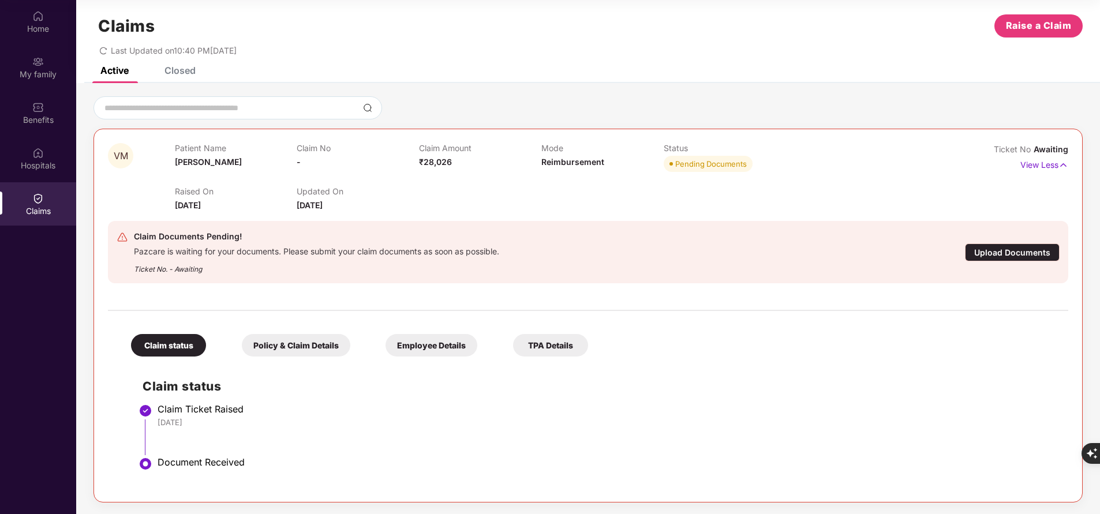 The image size is (1100, 514). Describe the element at coordinates (103, 50) in the screenshot. I see `span: redo` at that location.